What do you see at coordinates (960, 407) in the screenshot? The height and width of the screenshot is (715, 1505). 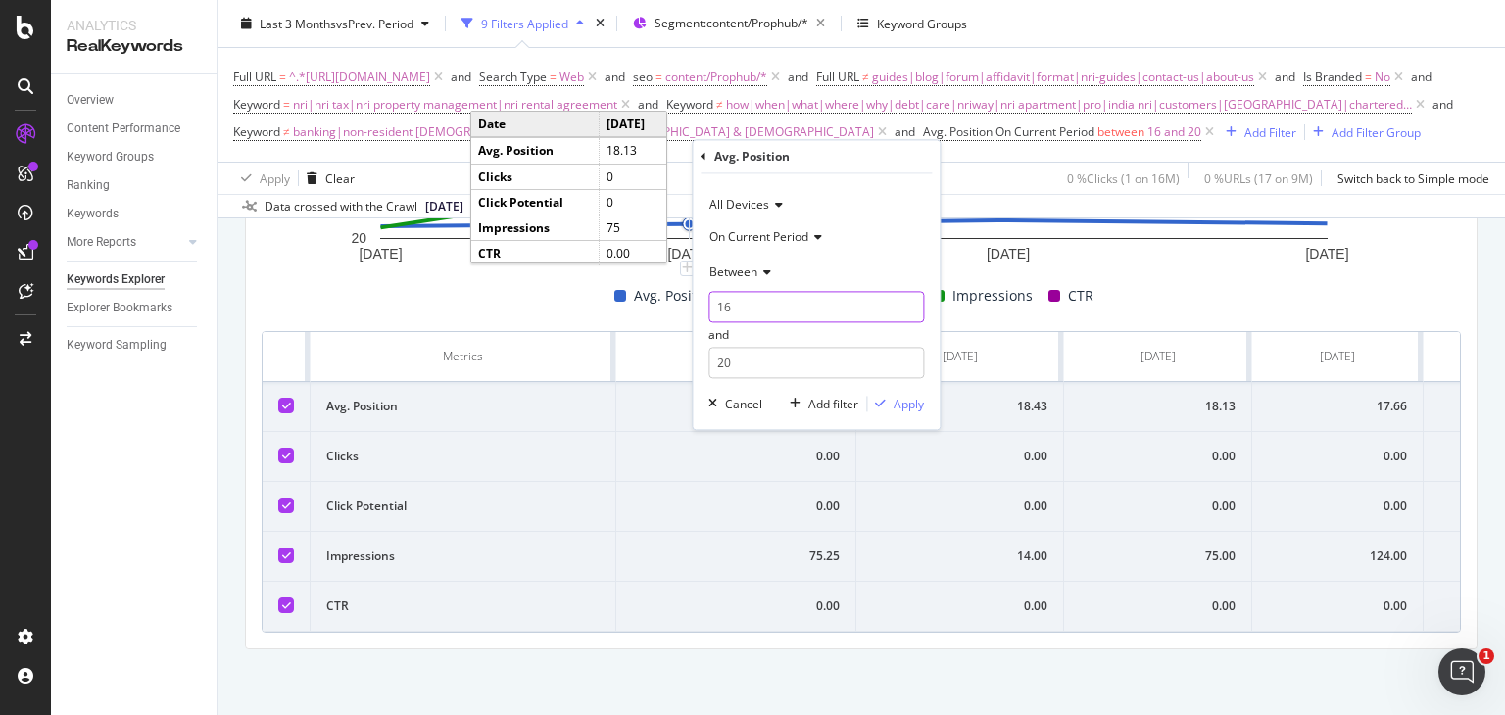 I see `div: 18.43` at bounding box center [960, 407].